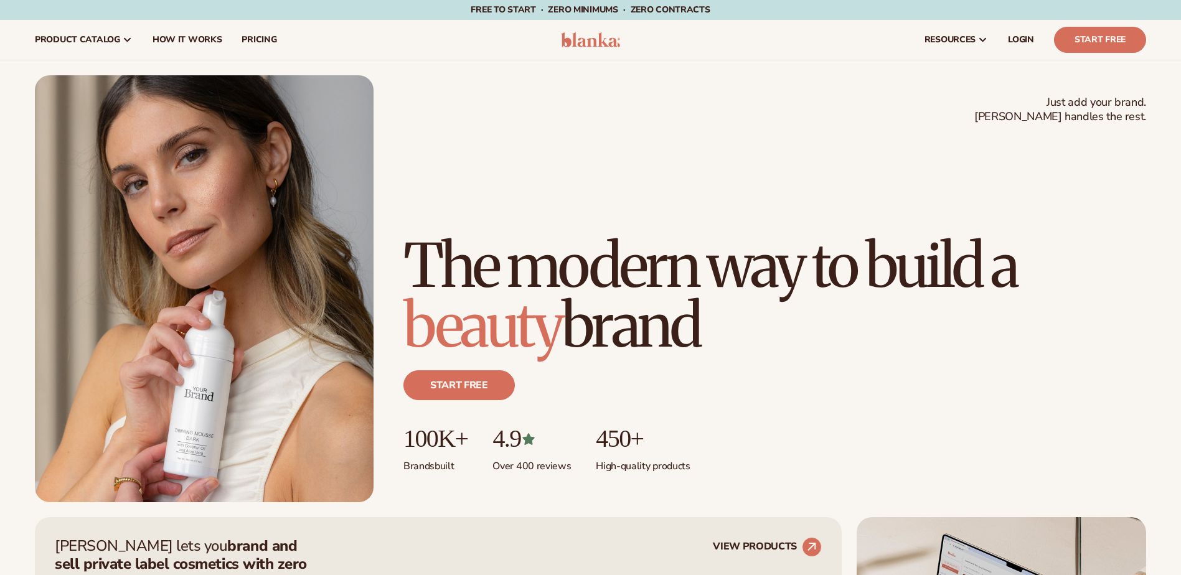 Image resolution: width=1181 pixels, height=575 pixels. I want to click on a: How It Works, so click(187, 40).